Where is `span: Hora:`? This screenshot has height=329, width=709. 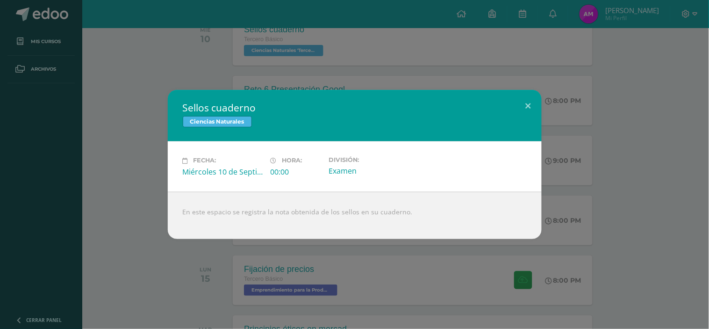 span: Hora: is located at coordinates (292, 160).